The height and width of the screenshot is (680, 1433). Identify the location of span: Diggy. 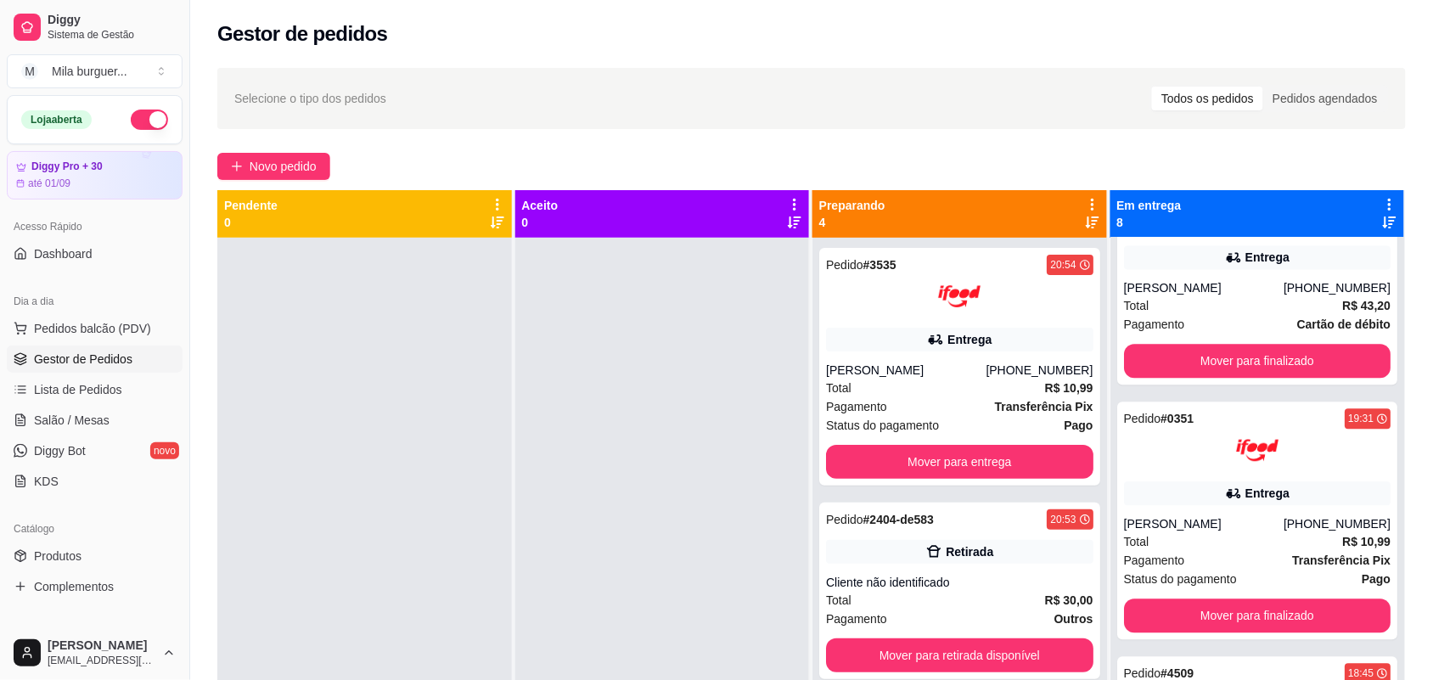
(111, 20).